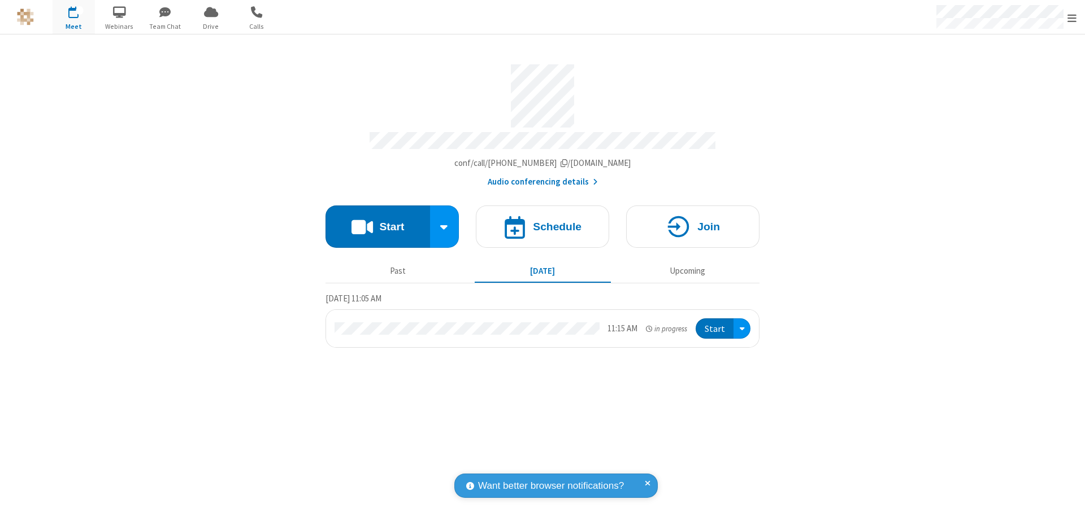  I want to click on h4: Schedule, so click(557, 227).